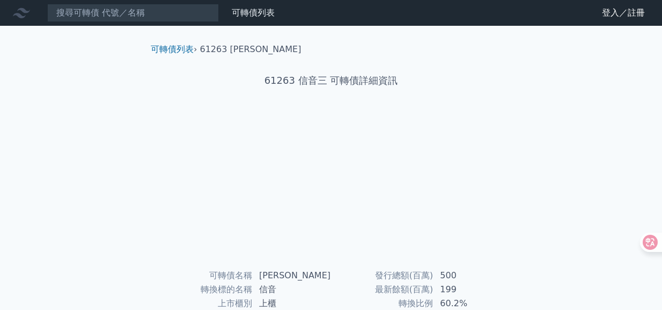 This screenshot has width=662, height=310. I want to click on td: 最新餘額(百萬), so click(382, 289).